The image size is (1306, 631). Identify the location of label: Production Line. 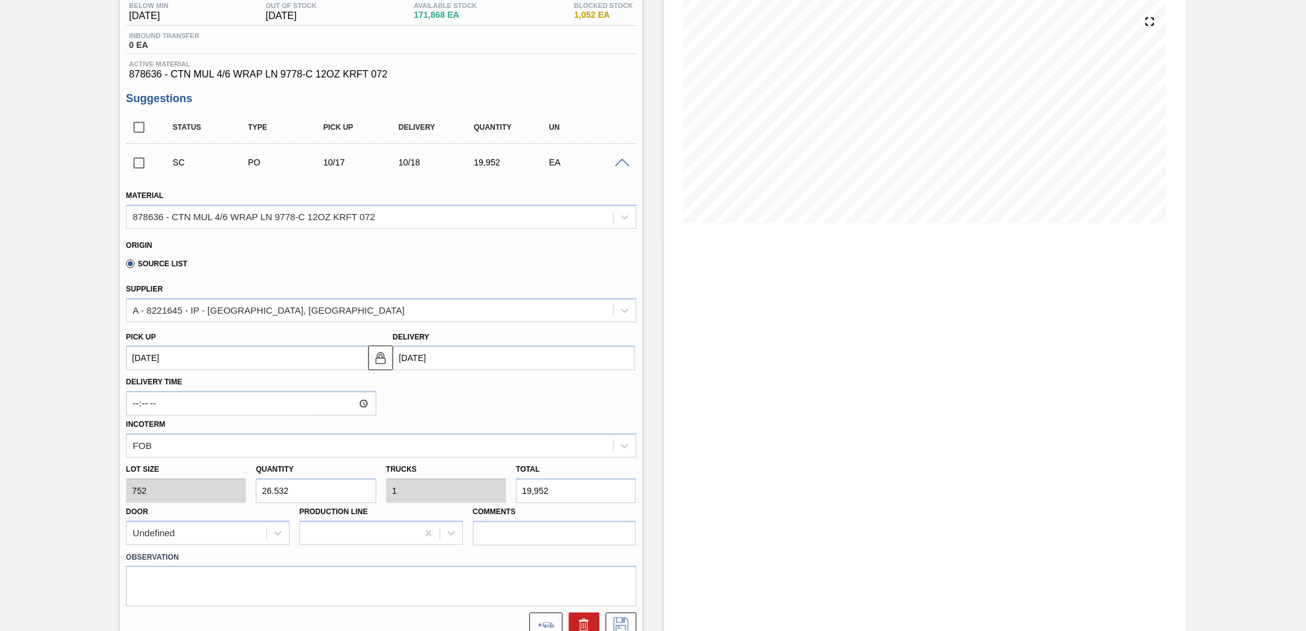
(333, 511).